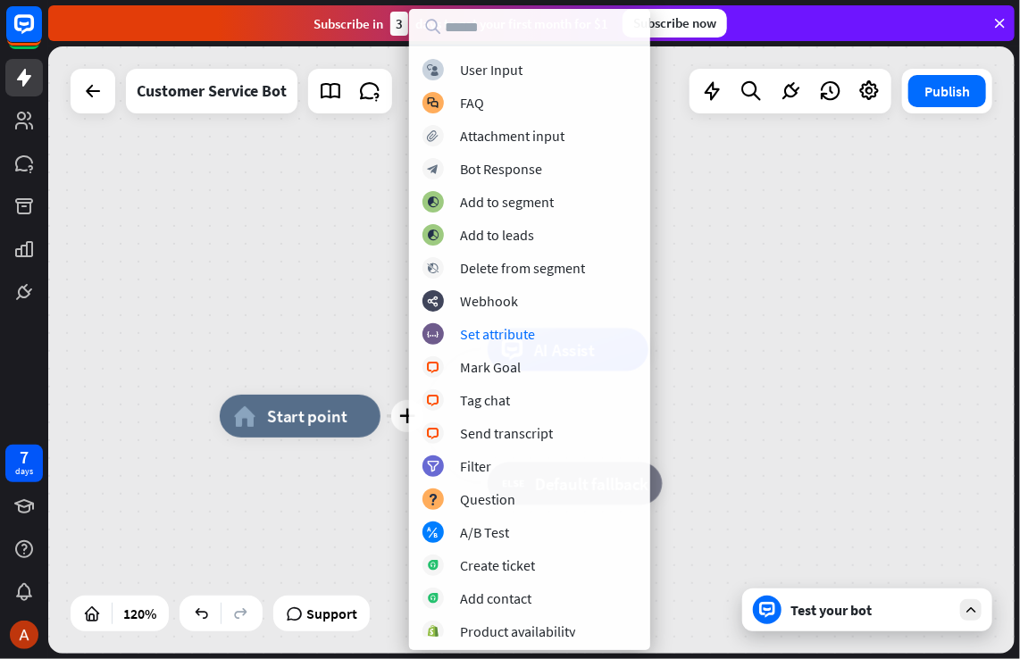 The width and height of the screenshot is (1020, 659). I want to click on i: block_user_input, so click(433, 70).